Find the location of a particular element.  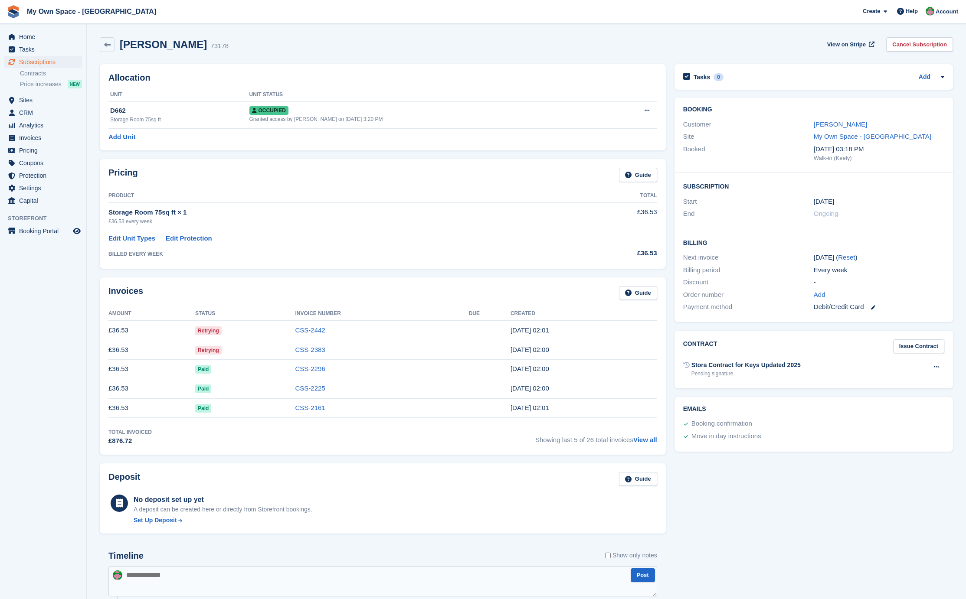

a: Issue Contract is located at coordinates (918, 346).